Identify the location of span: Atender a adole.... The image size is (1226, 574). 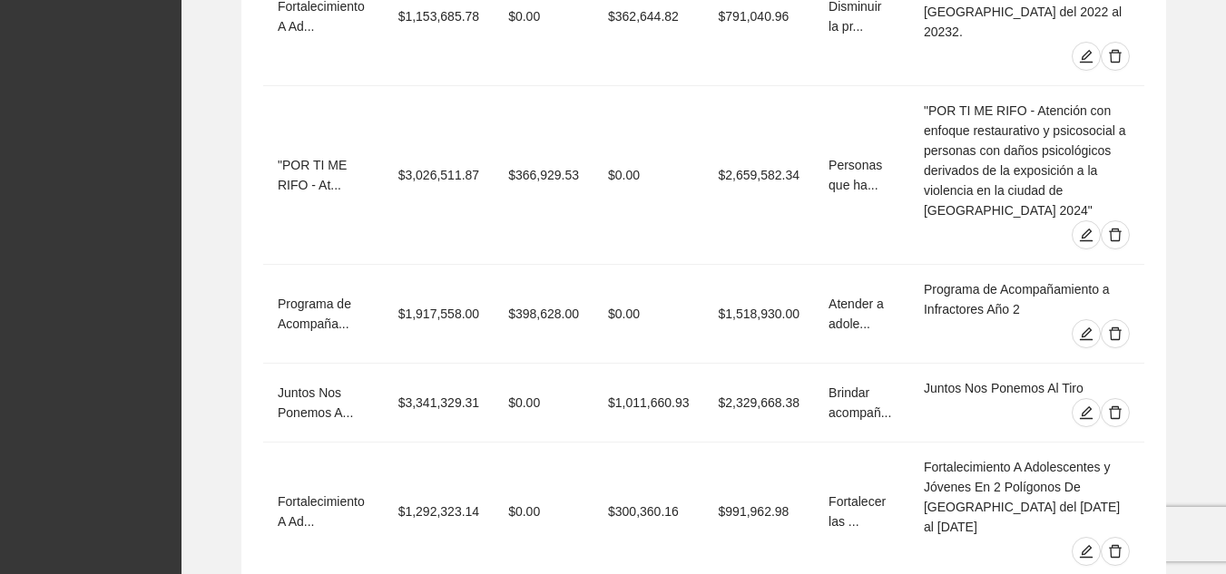
(856, 314).